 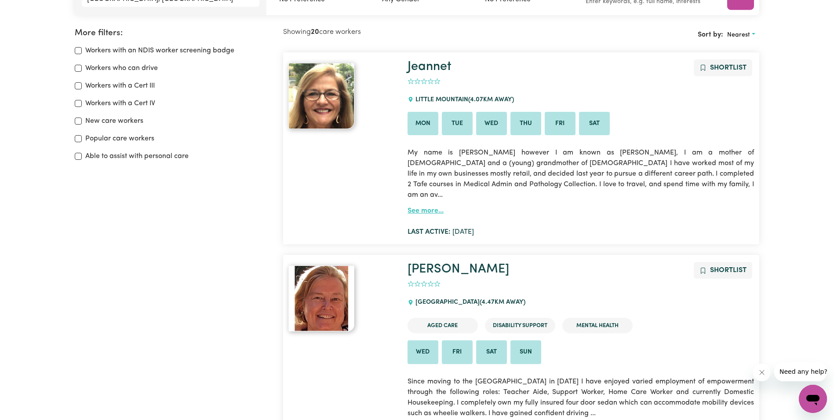 I want to click on div: LITTLE MOUNTAIN, so click(x=464, y=100).